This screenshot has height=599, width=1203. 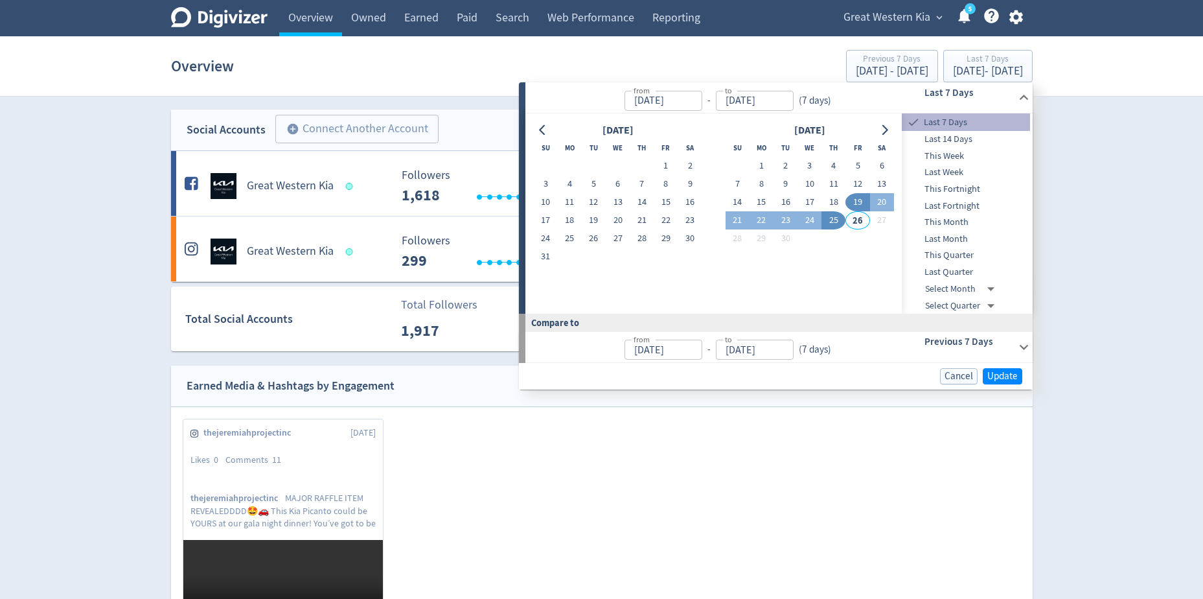 I want to click on h5: Great Western Kia, so click(x=290, y=186).